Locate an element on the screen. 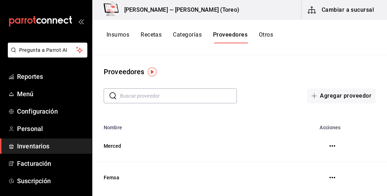 This screenshot has width=387, height=196. button: Agregar proveedor is located at coordinates (342, 96).